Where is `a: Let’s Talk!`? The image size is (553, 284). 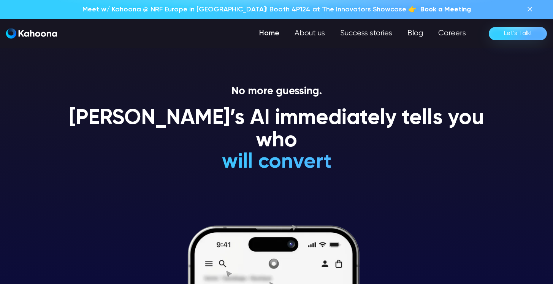
a: Let’s Talk! is located at coordinates (518, 33).